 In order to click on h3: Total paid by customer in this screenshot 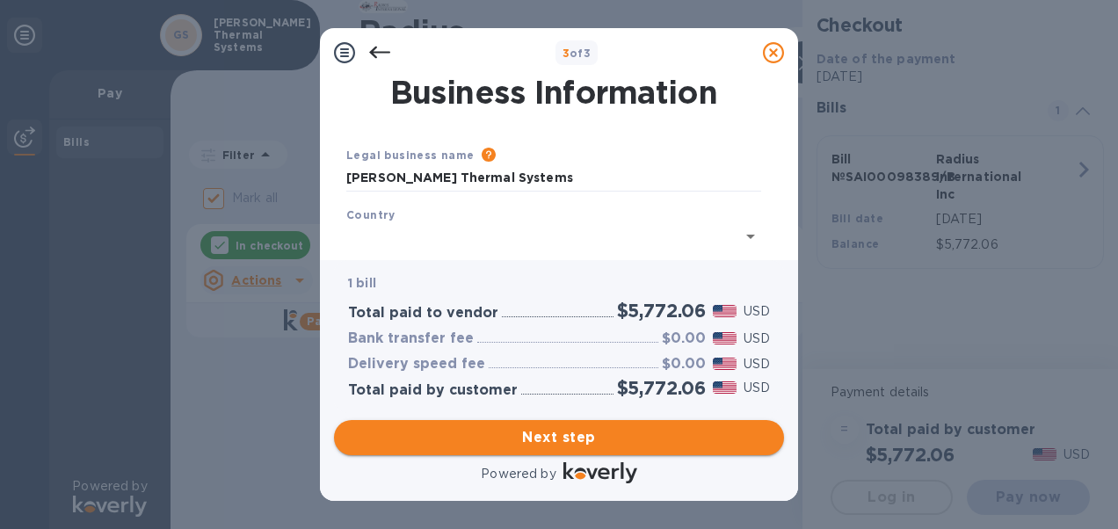, I will do `click(432, 390)`.